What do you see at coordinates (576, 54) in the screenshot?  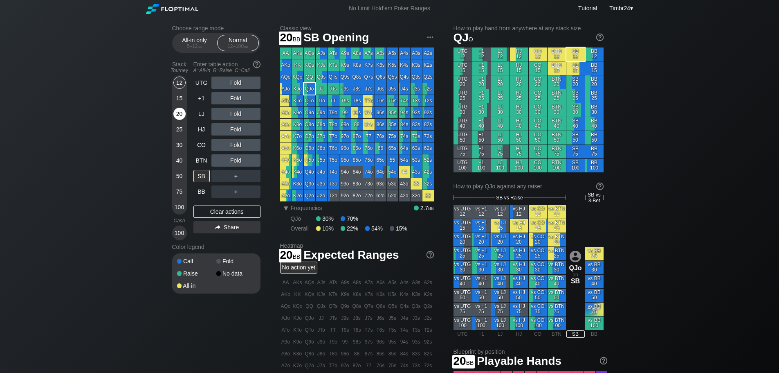 I see `div: SB 12` at bounding box center [576, 54].